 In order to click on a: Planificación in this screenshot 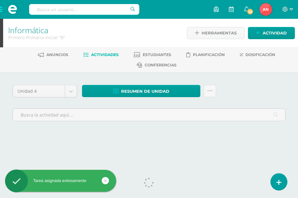, I will do `click(205, 55)`.